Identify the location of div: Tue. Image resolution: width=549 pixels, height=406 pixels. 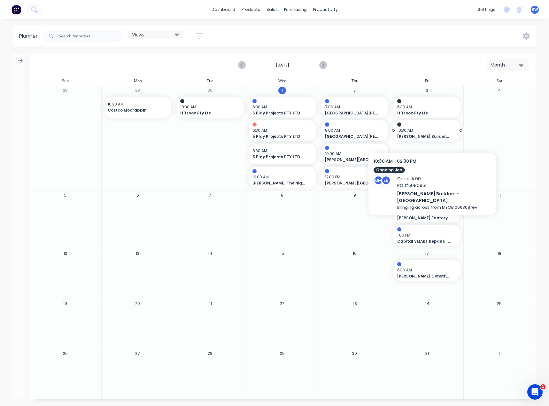
(210, 81).